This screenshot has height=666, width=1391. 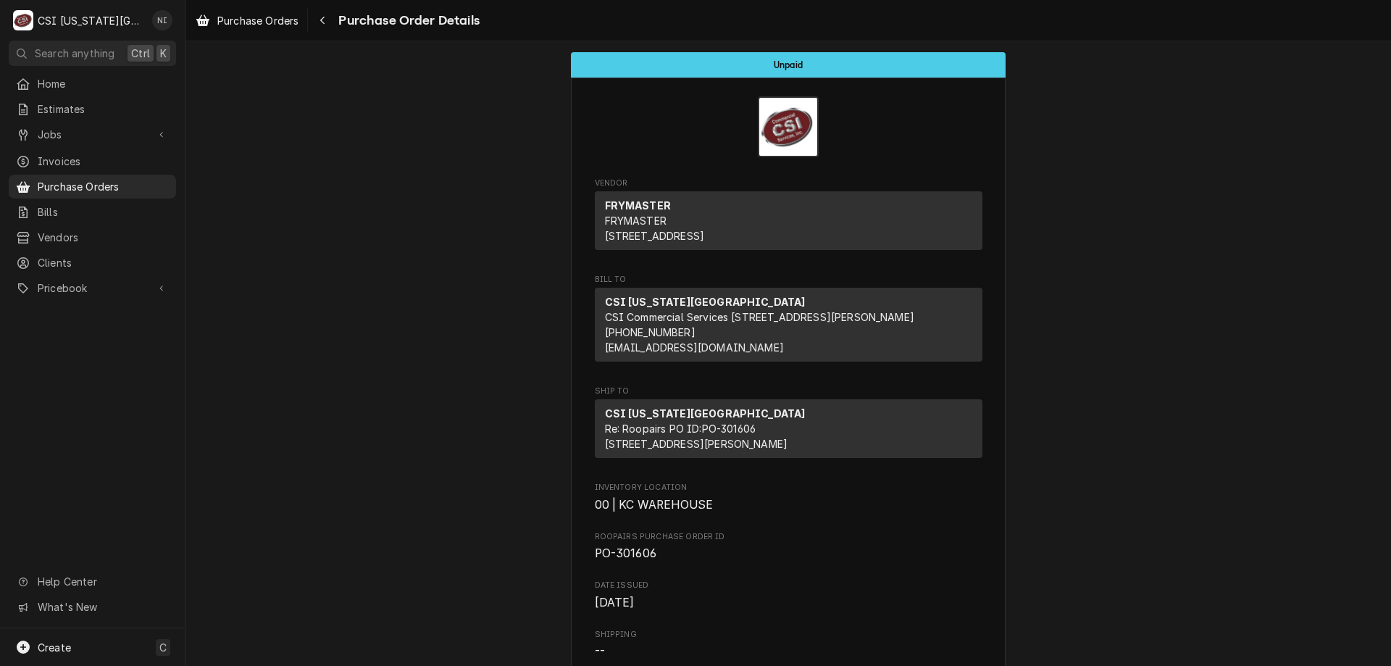 I want to click on div: C, so click(x=23, y=20).